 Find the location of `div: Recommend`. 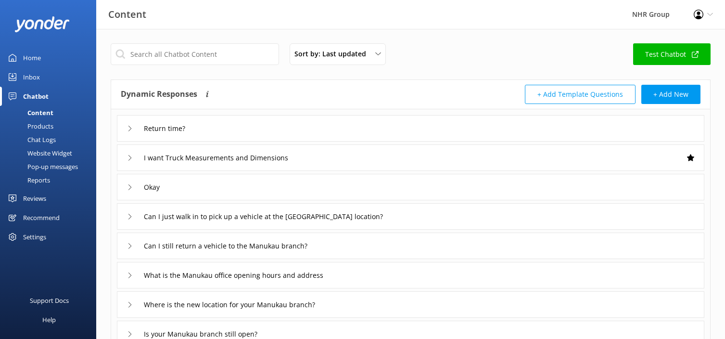

div: Recommend is located at coordinates (41, 217).